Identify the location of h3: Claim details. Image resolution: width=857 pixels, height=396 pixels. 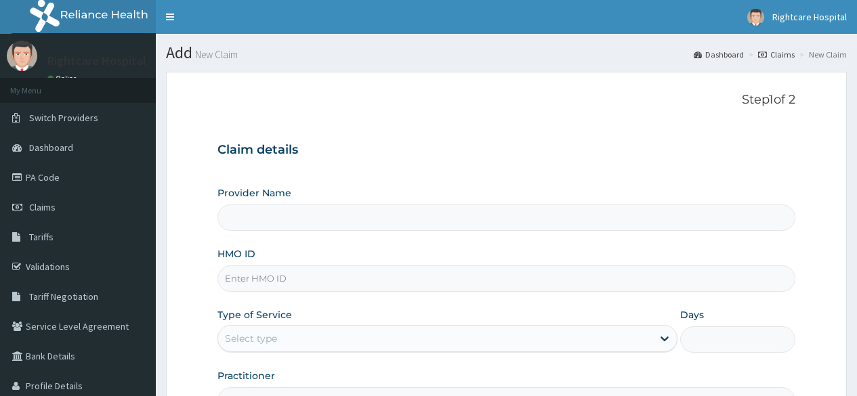
(506, 150).